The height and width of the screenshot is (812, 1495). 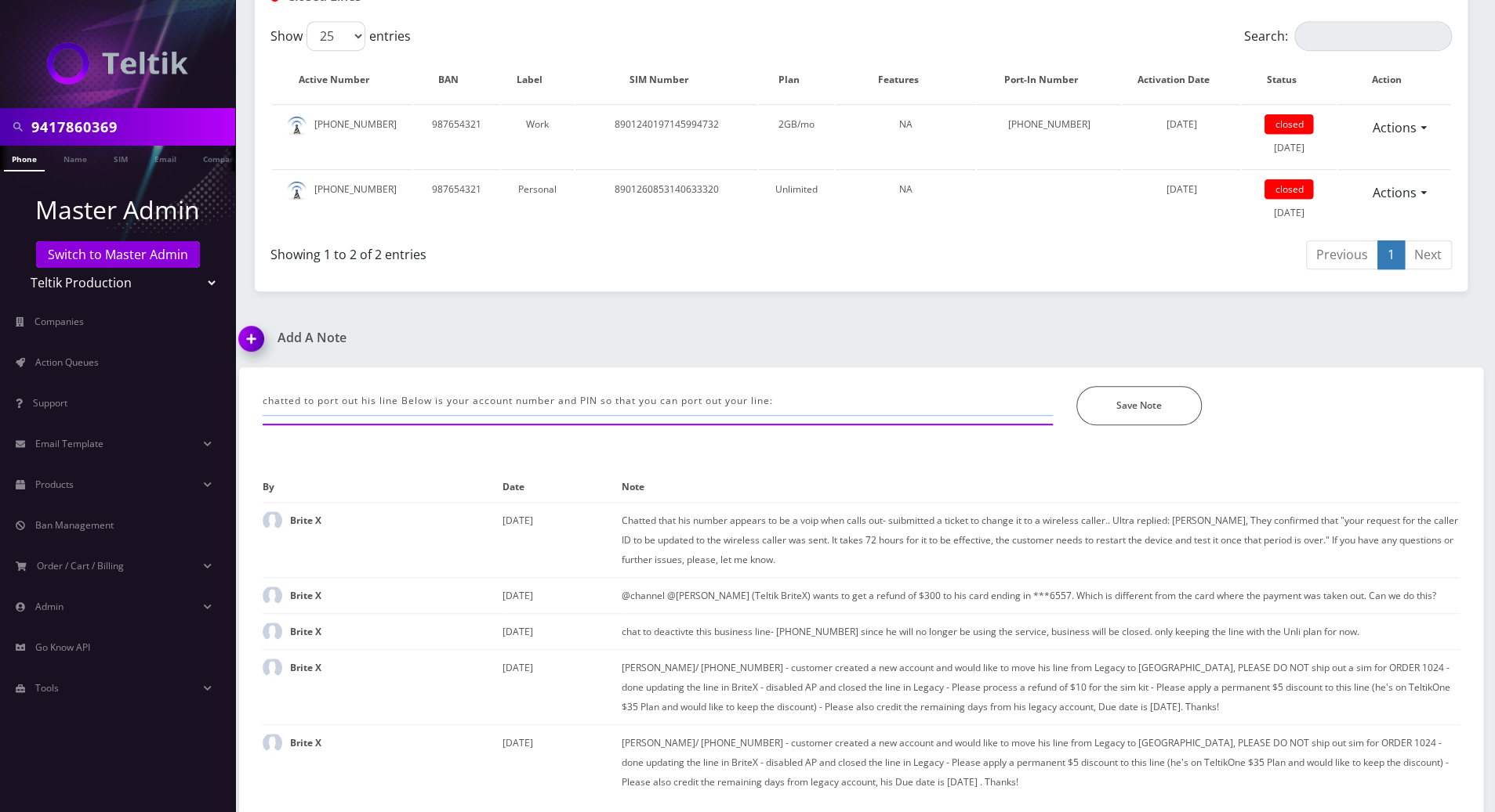 I want to click on button: Save Note, so click(x=1138, y=406).